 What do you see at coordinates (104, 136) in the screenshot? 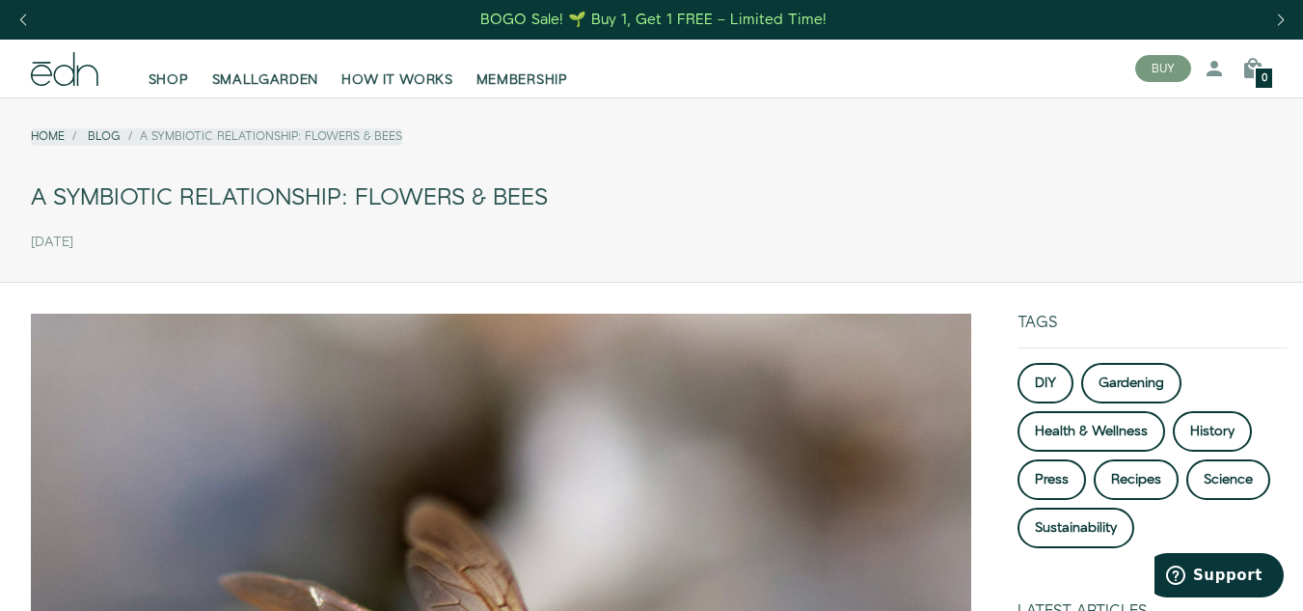
I see `a: Blog` at bounding box center [104, 136].